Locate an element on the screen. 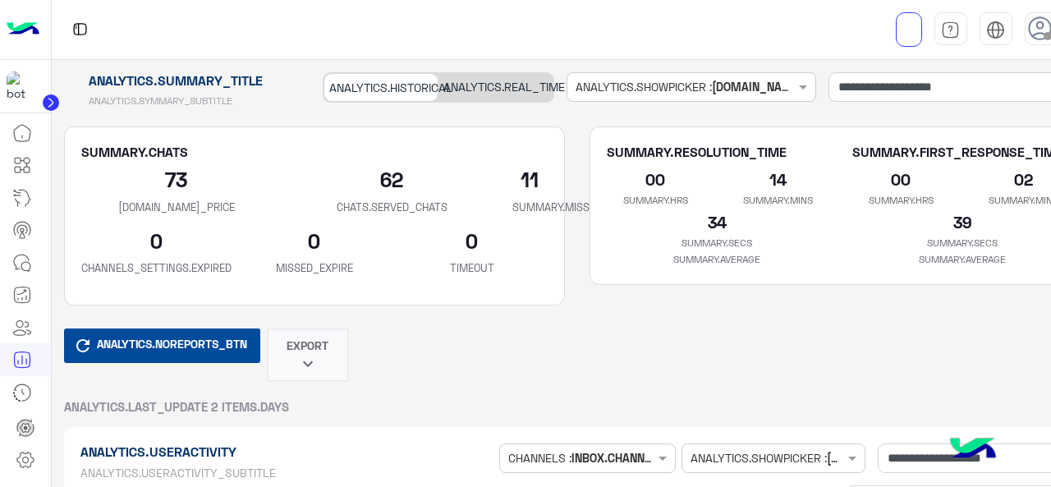  div: ANALYTICS.REAL_TIME is located at coordinates (496, 87).